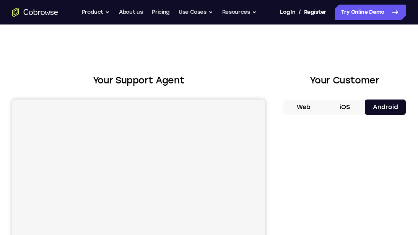  Describe the element at coordinates (370, 12) in the screenshot. I see `a: Try Online Demo` at that location.